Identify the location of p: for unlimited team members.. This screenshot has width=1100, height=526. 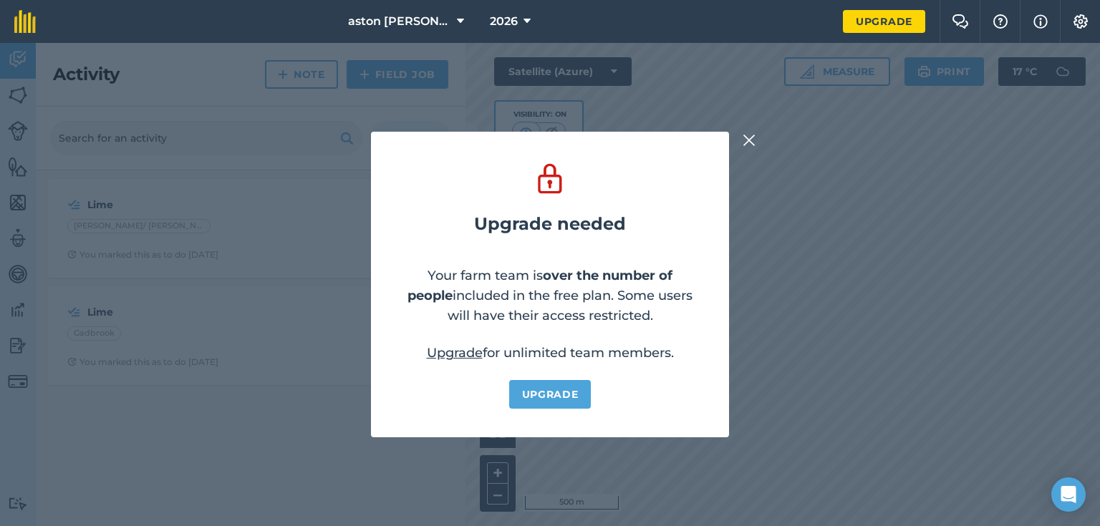
(550, 353).